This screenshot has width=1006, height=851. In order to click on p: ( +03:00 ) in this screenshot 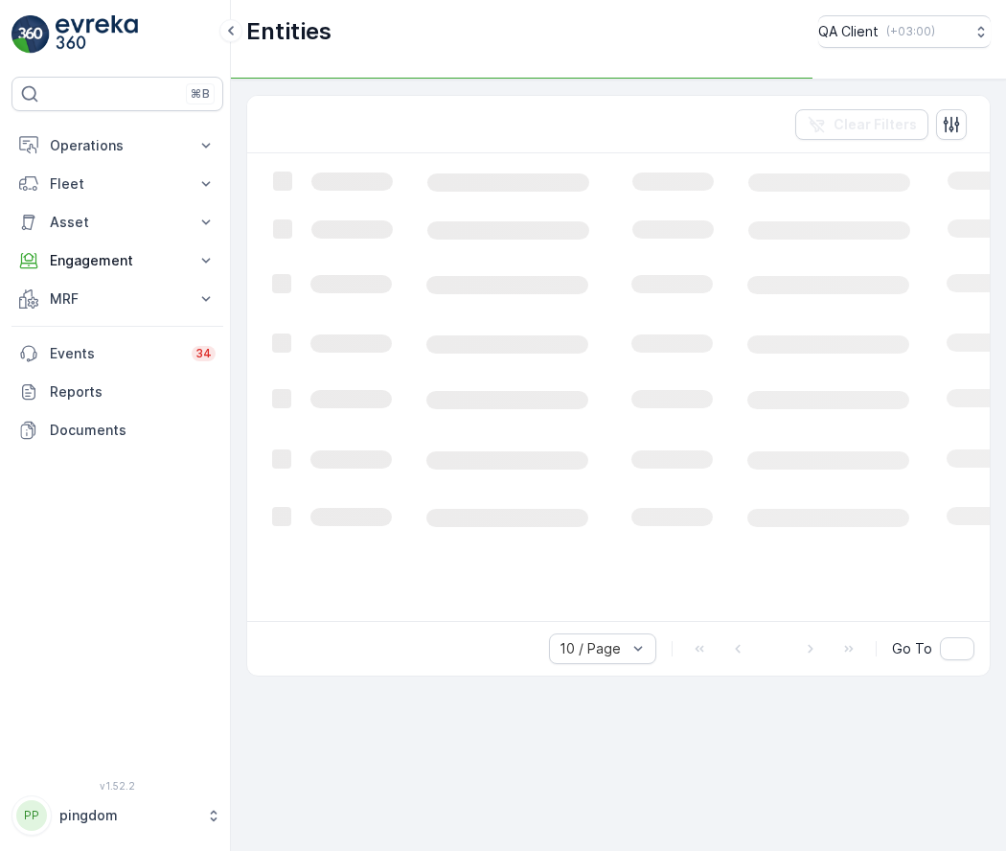, I will do `click(911, 32)`.